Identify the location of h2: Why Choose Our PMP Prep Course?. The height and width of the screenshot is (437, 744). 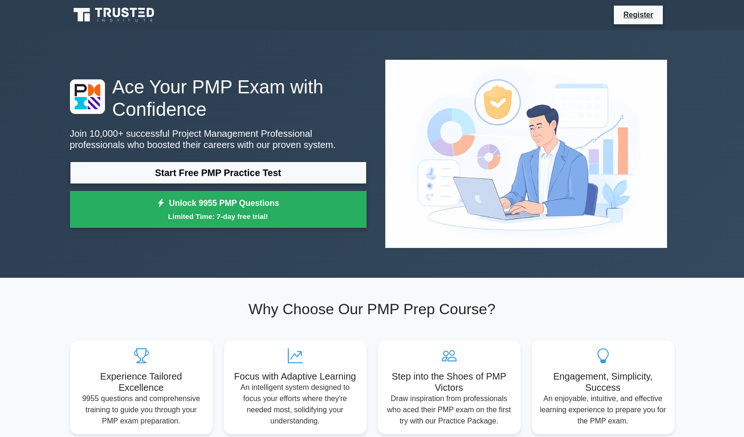
(372, 309).